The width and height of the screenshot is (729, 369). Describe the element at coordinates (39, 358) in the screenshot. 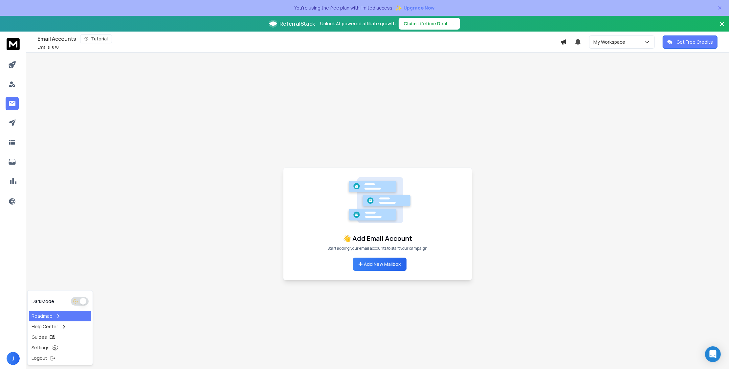

I see `p: Logout` at that location.